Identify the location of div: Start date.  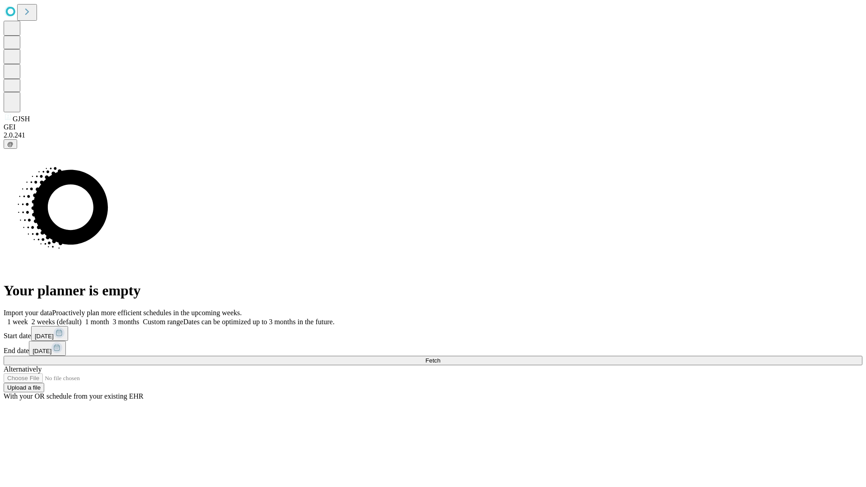
(433, 333).